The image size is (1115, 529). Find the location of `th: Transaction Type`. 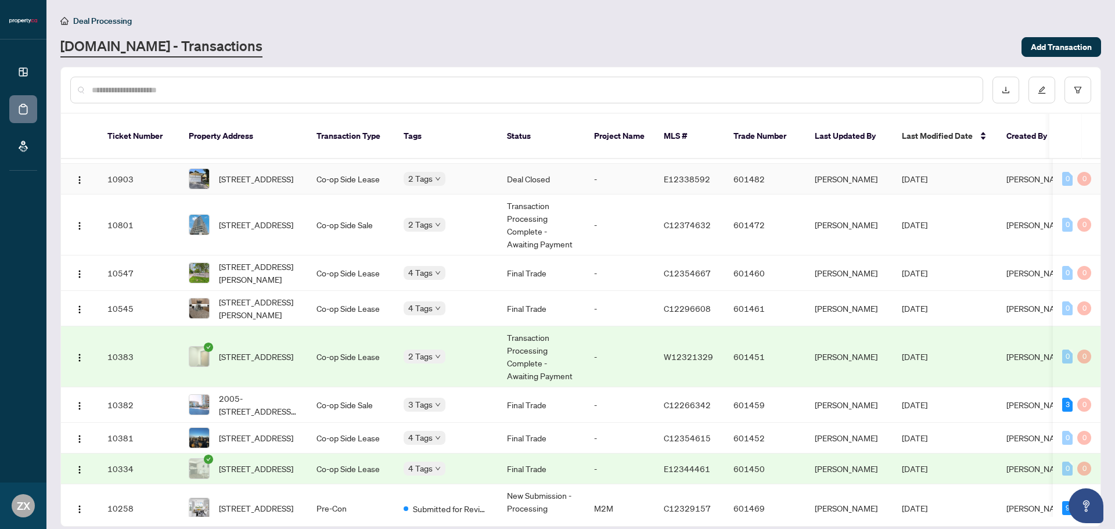

th: Transaction Type is located at coordinates (351, 137).